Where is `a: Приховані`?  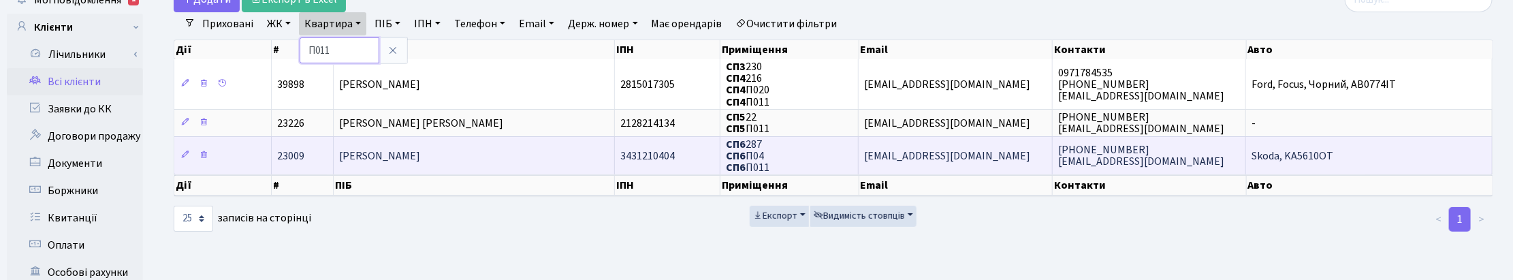 a: Приховані is located at coordinates (227, 24).